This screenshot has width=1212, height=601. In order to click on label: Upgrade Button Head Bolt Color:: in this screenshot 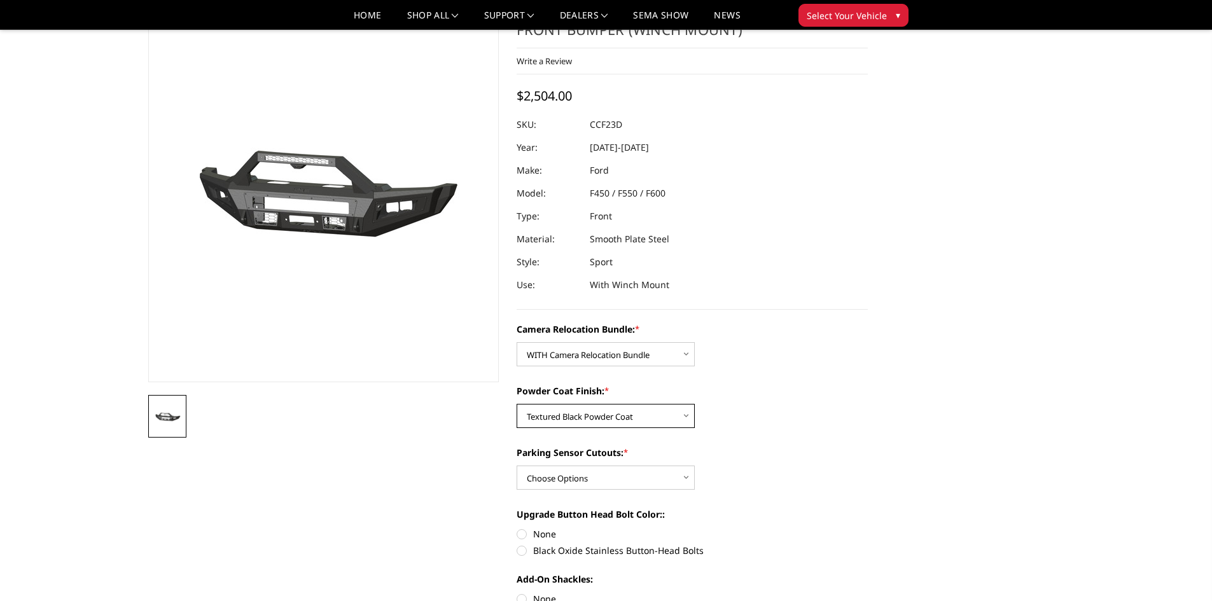, I will do `click(692, 514)`.